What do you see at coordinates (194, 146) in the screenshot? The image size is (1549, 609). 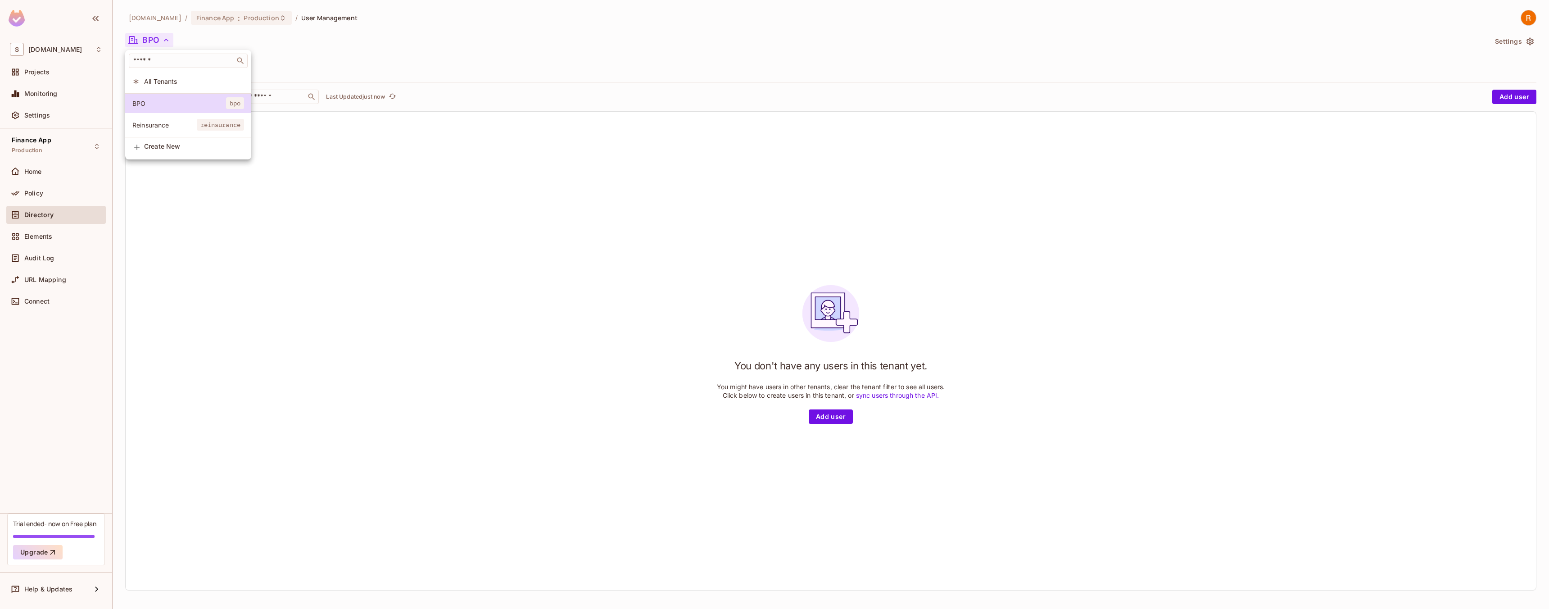 I see `span: Create New` at bounding box center [194, 146].